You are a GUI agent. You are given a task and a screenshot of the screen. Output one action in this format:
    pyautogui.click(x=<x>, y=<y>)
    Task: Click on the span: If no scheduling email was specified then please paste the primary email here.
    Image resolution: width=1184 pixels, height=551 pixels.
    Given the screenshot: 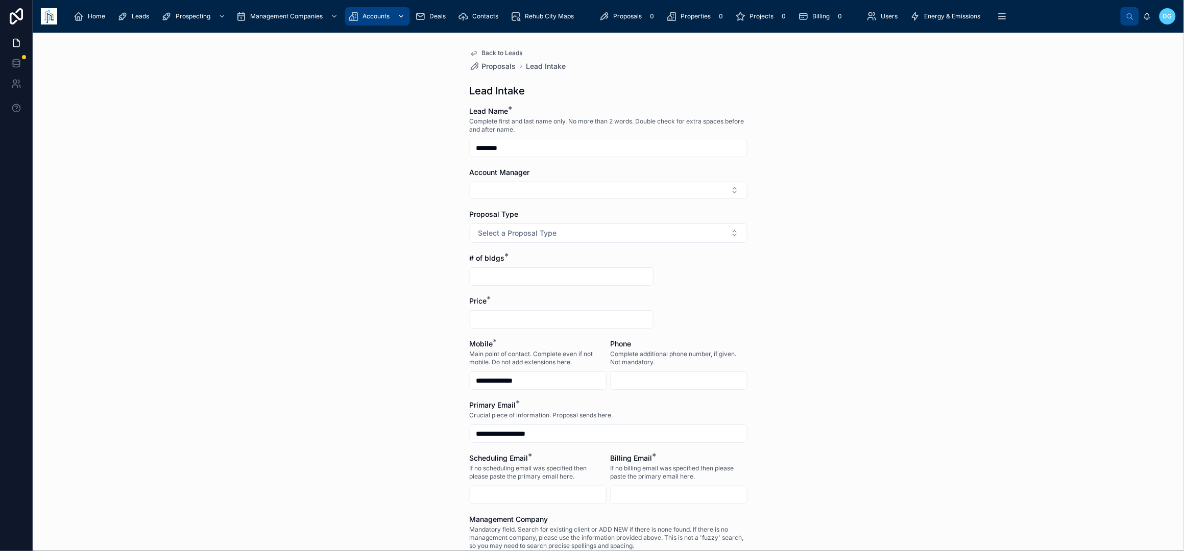 What is the action you would take?
    pyautogui.click(x=538, y=473)
    